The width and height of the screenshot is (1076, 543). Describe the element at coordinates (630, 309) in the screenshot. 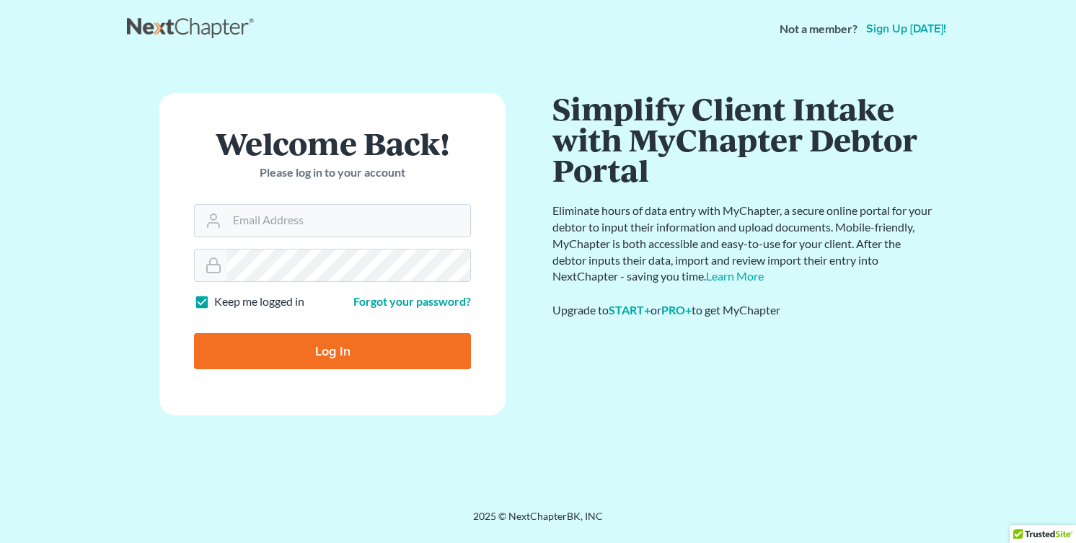

I see `a: START+` at that location.